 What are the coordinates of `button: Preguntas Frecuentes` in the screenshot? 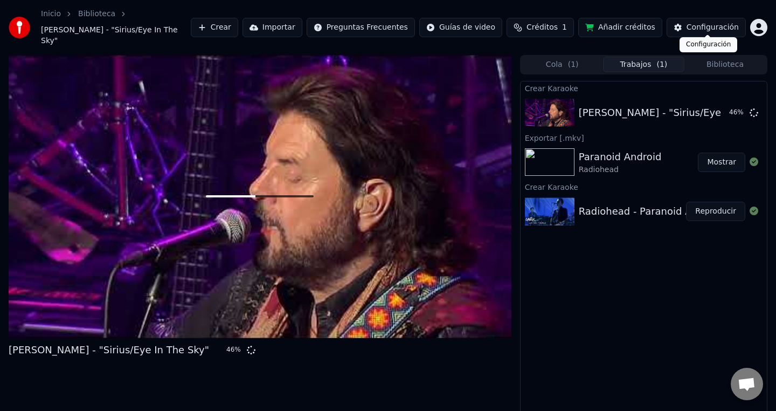 It's located at (361, 27).